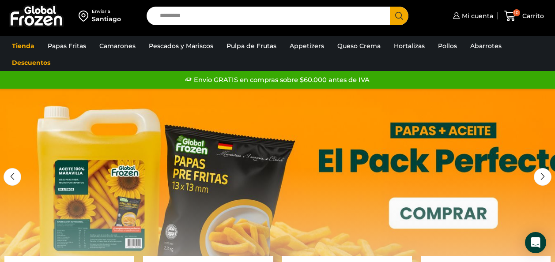 This screenshot has width=555, height=262. What do you see at coordinates (517, 13) in the screenshot?
I see `span: 10` at bounding box center [517, 13].